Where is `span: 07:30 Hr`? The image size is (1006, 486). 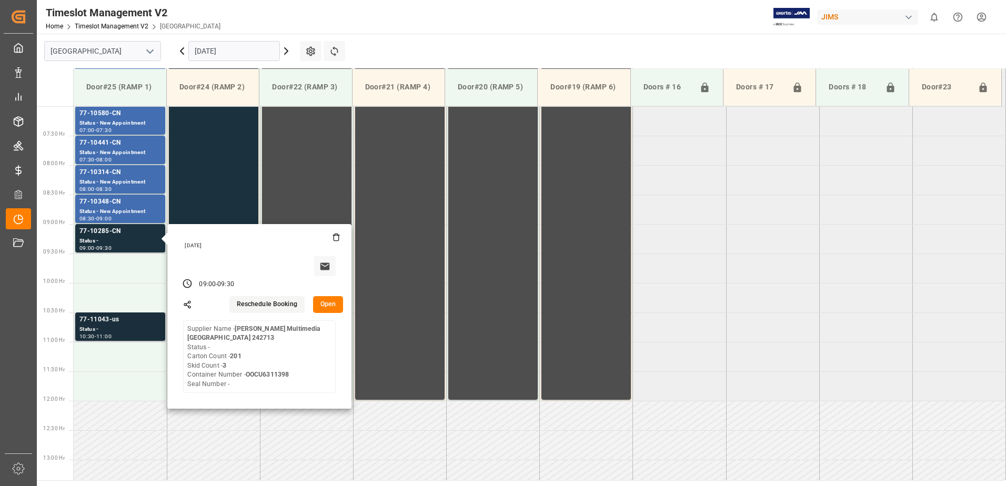
span: 07:30 Hr is located at coordinates (54, 134).